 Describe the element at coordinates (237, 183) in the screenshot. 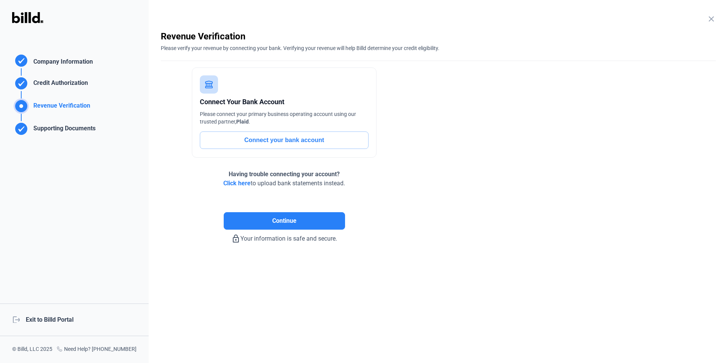

I see `span: Click here` at that location.